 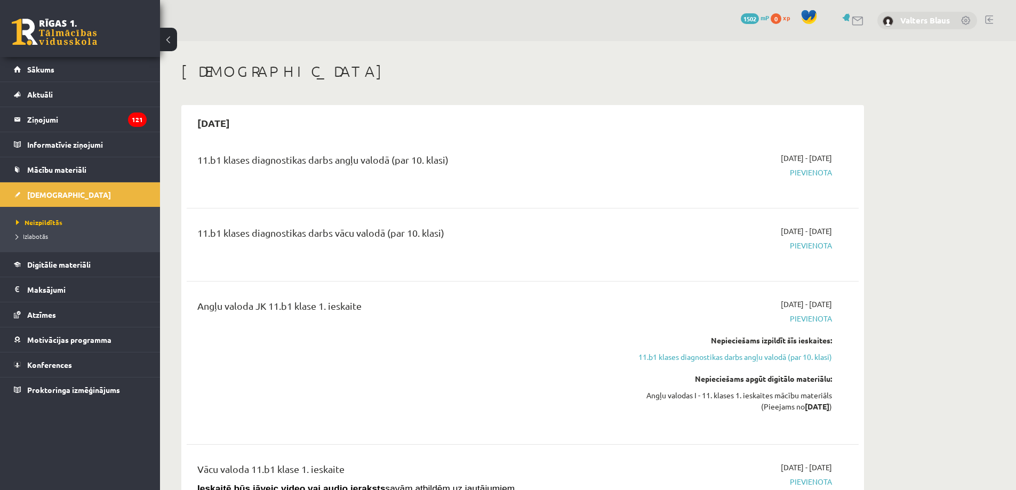 I want to click on a: Motivācijas programma, so click(x=80, y=340).